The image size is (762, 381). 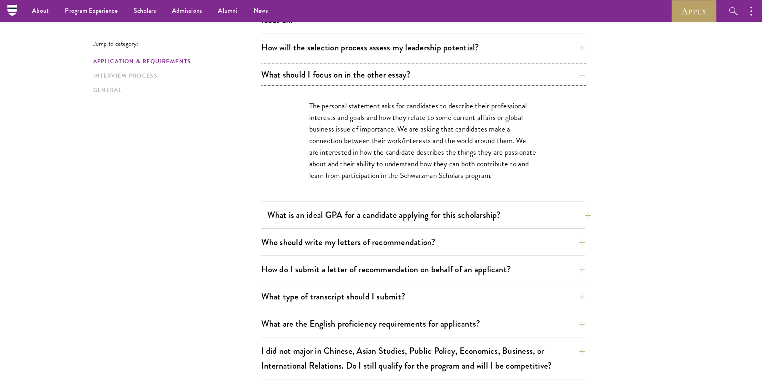 I want to click on button: What are the English proficiency requirements for applicants?, so click(x=423, y=324).